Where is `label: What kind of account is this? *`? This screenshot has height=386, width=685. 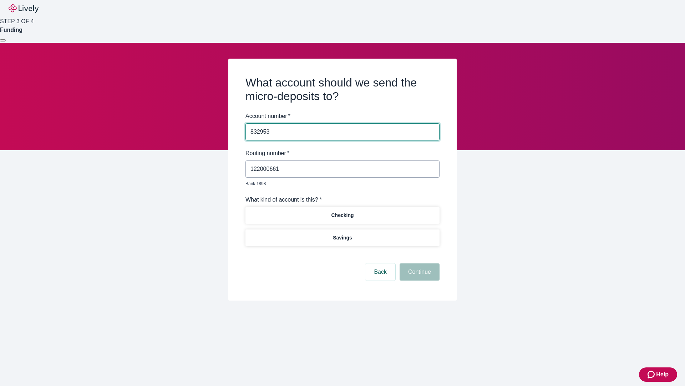
label: What kind of account is this? * is located at coordinates (284, 200).